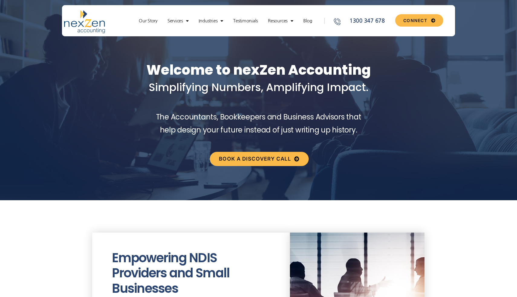  What do you see at coordinates (191, 273) in the screenshot?
I see `h2: Empowering NDIS Providers and Small Businesses` at bounding box center [191, 273].